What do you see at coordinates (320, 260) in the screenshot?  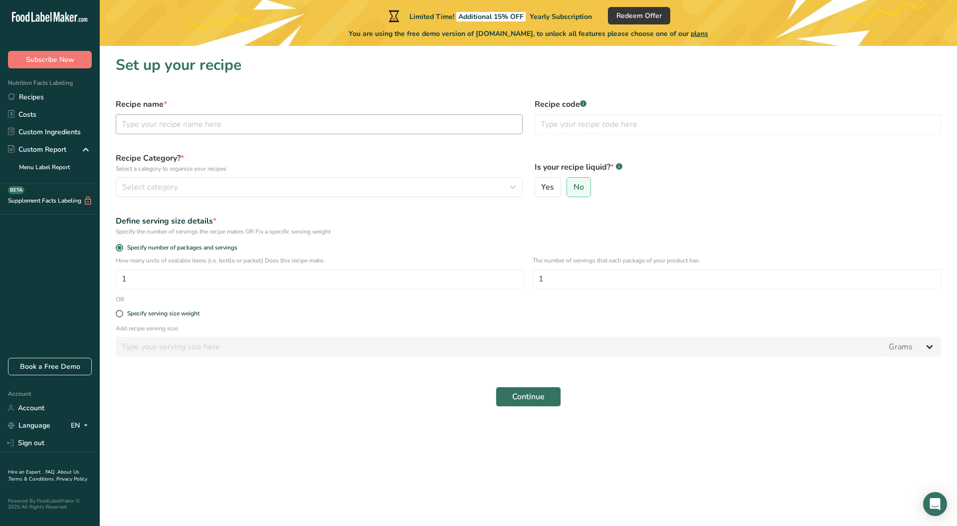 I see `p: How many units of sealable items (i.e. bottle or packet) Does this recipe make.` at bounding box center [320, 260].